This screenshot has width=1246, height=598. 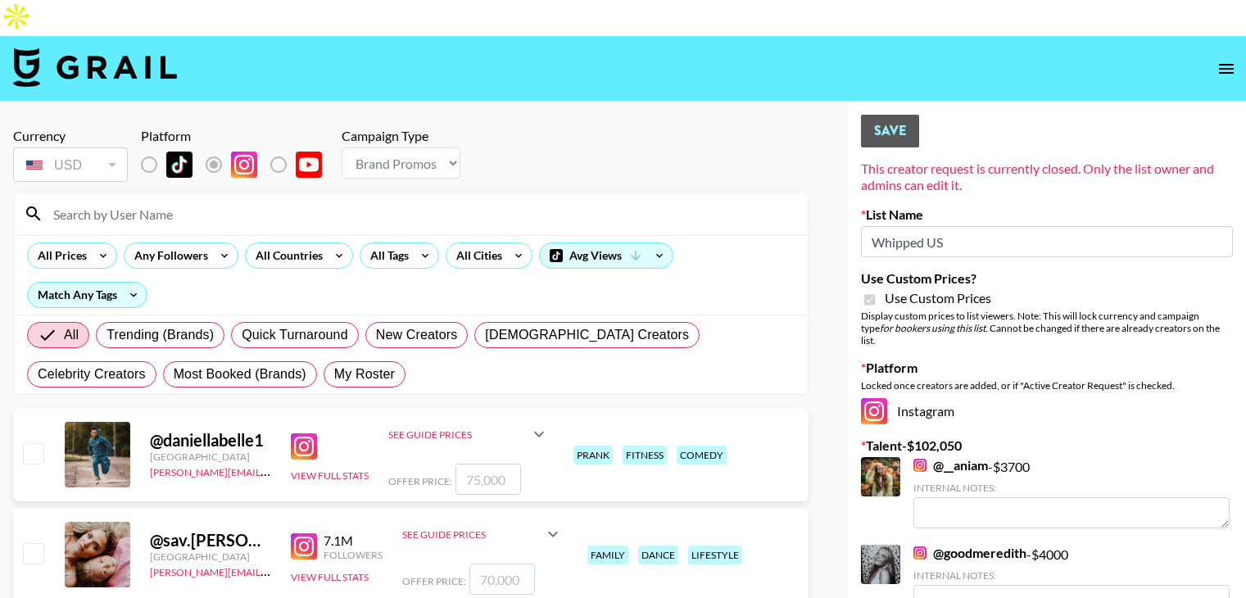 What do you see at coordinates (606, 256) in the screenshot?
I see `div: Avg Views` at bounding box center [606, 256].